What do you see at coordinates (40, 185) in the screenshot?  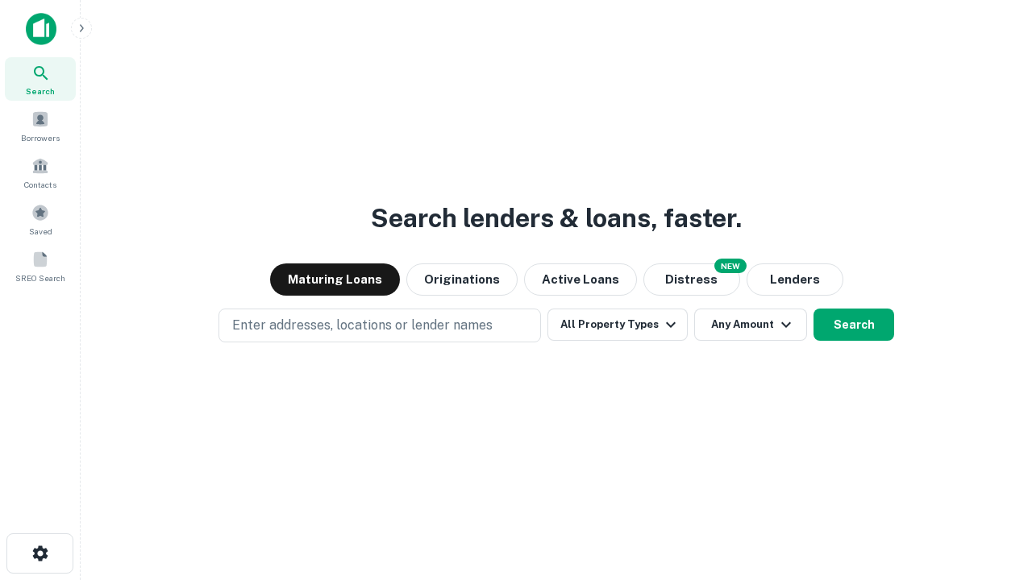 I see `span: Contacts` at bounding box center [40, 185].